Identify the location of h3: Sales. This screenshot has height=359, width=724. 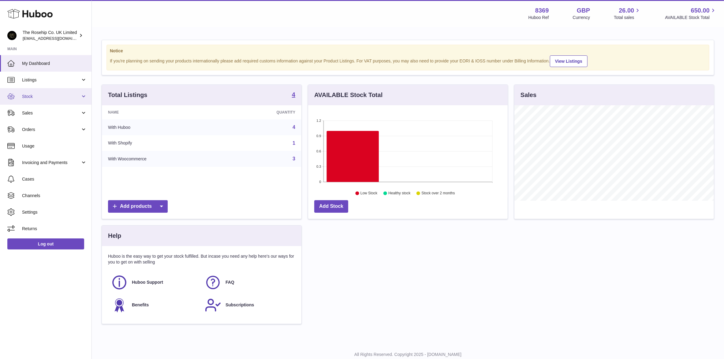
(529, 95).